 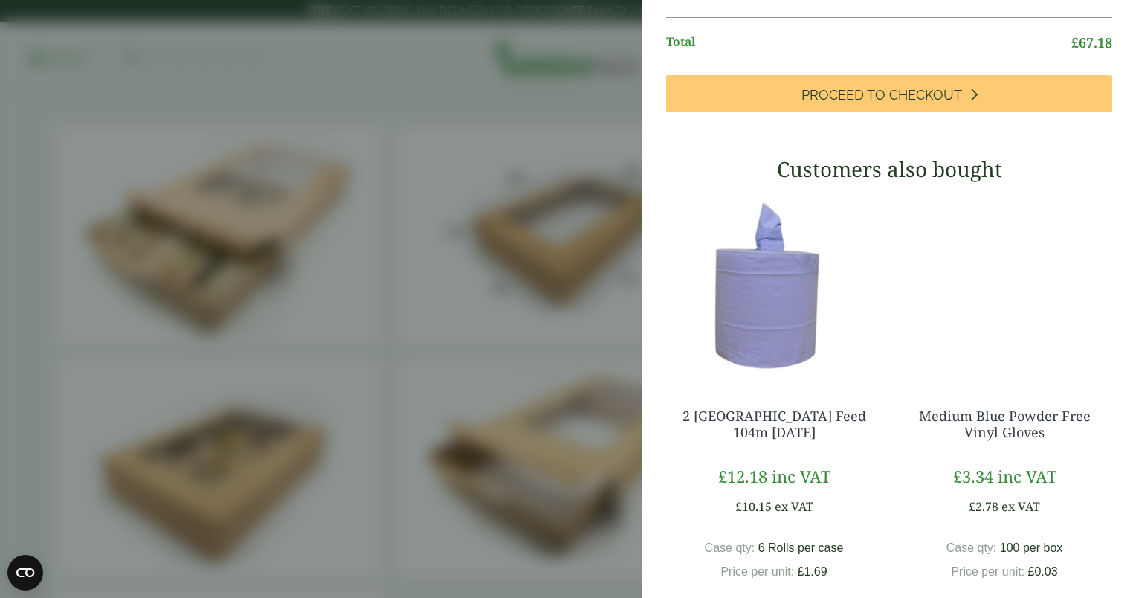 I want to click on button: Open CMP widget, so click(x=25, y=572).